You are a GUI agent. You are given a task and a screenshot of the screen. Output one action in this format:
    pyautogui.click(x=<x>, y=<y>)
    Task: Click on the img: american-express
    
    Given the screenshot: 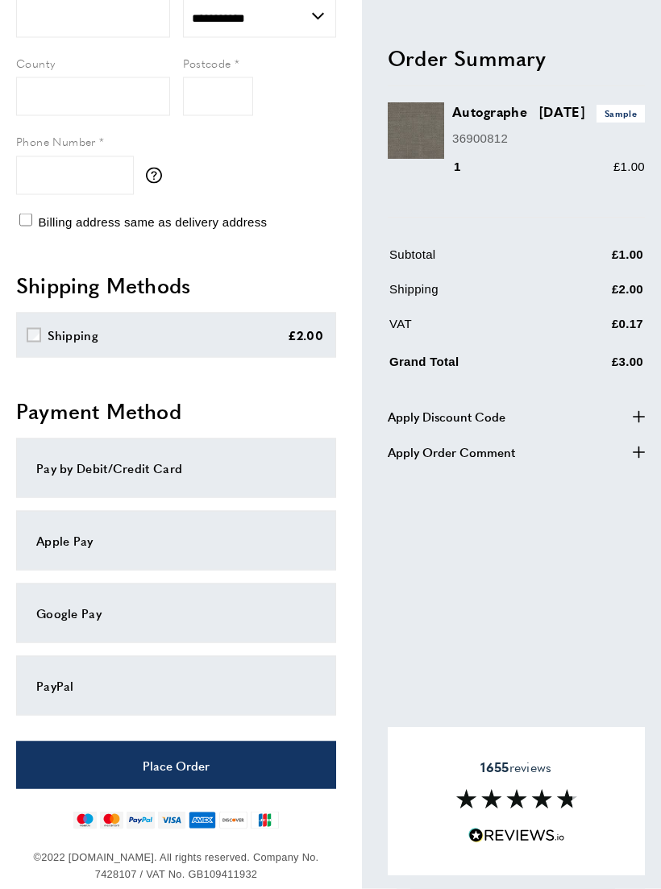 What is the action you would take?
    pyautogui.click(x=202, y=821)
    